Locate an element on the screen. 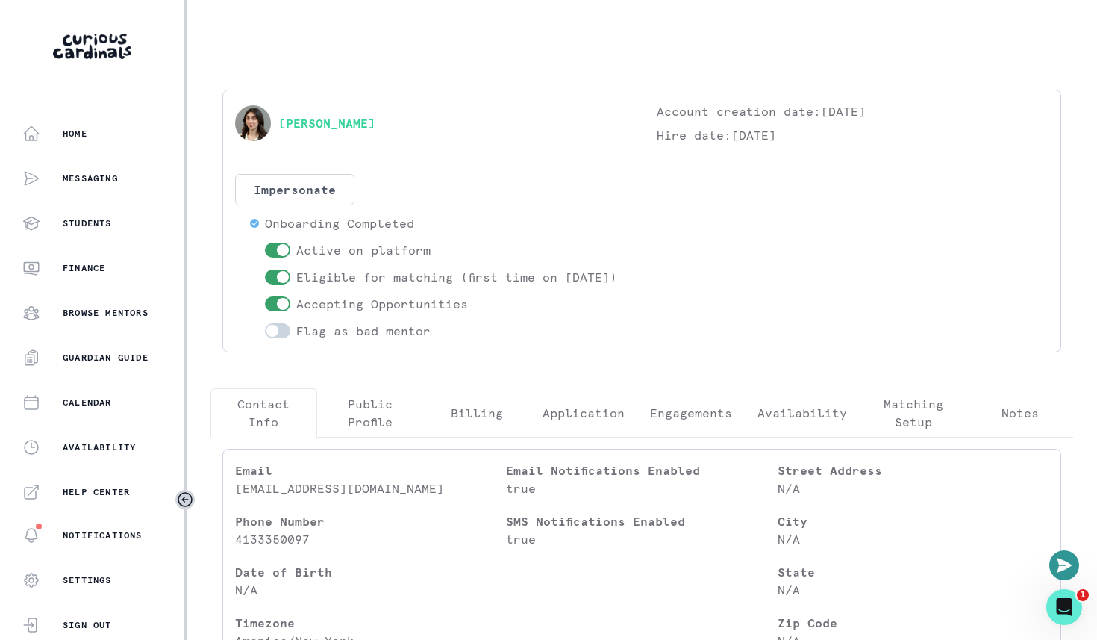 The image size is (1097, 640). p: Active on platform is located at coordinates (364, 250).